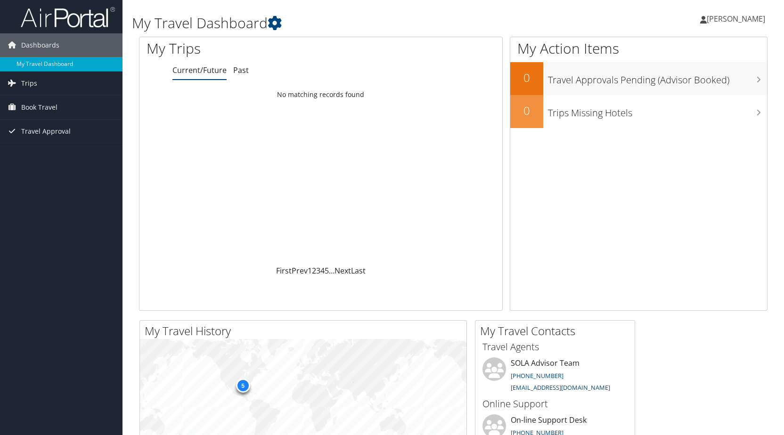 The height and width of the screenshot is (435, 784). I want to click on a: 1, so click(310, 271).